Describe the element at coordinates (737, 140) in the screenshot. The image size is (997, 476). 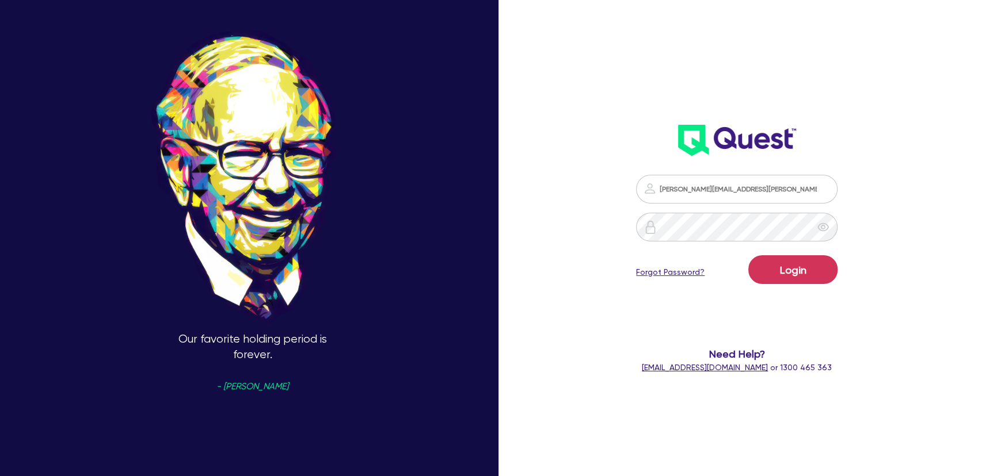
I see `img: wH2k97JdezQIQAAAABJRU5ErkJggg==` at that location.